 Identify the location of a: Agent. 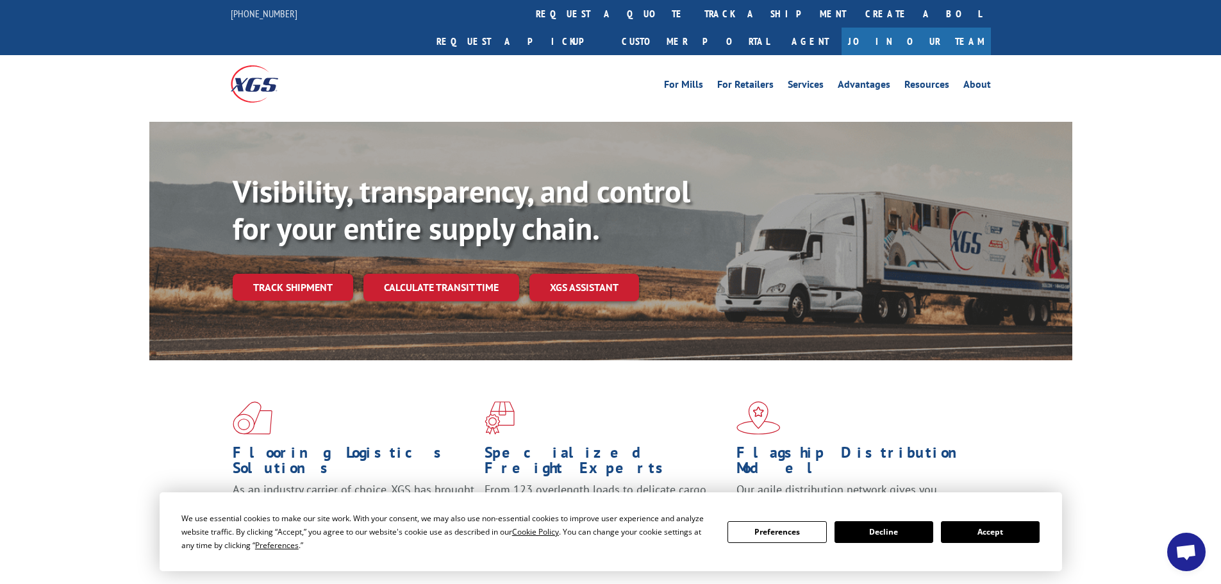
(810, 41).